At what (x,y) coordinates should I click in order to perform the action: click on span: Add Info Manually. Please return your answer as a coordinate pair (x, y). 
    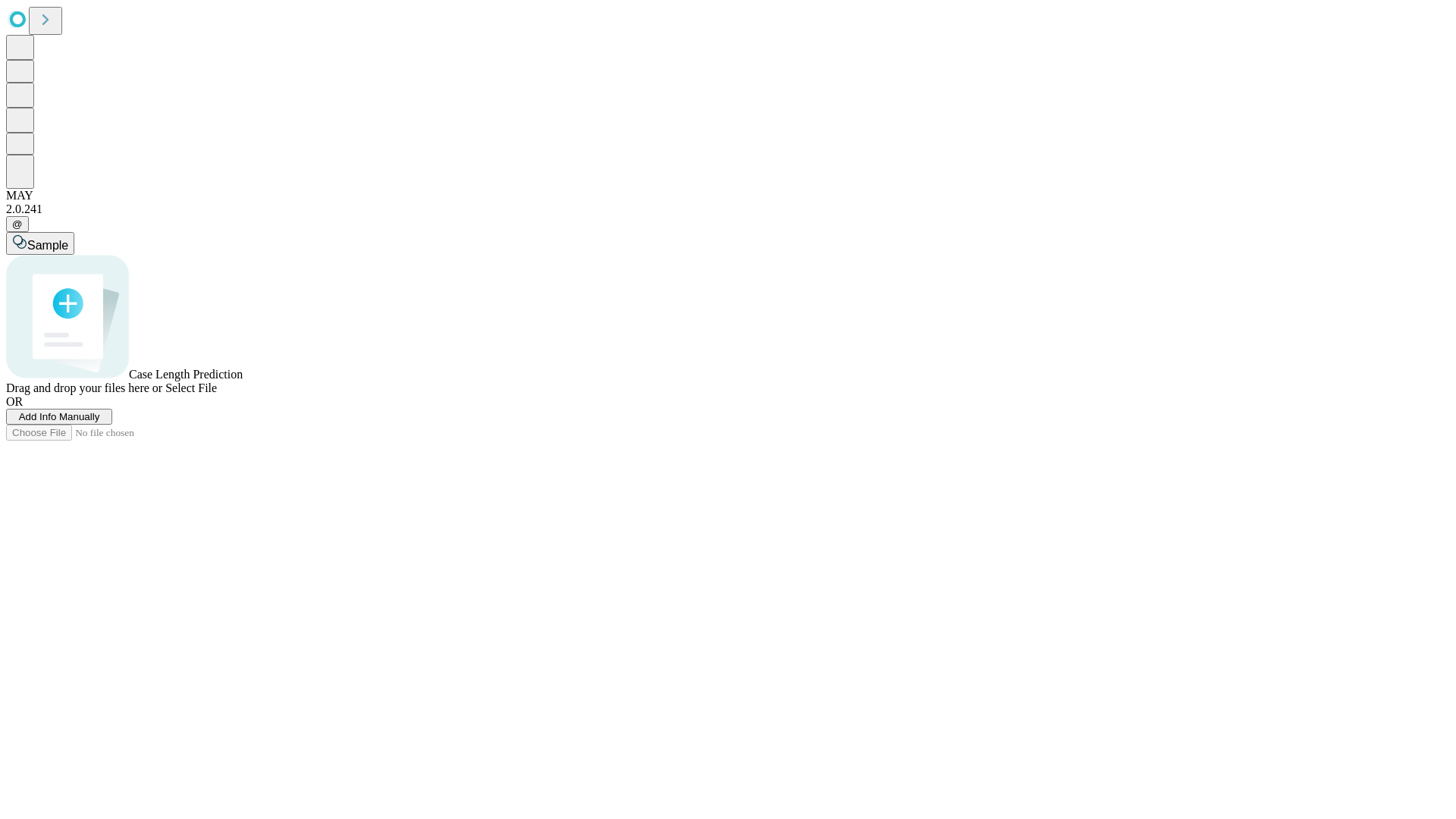
    Looking at the image, I should click on (59, 416).